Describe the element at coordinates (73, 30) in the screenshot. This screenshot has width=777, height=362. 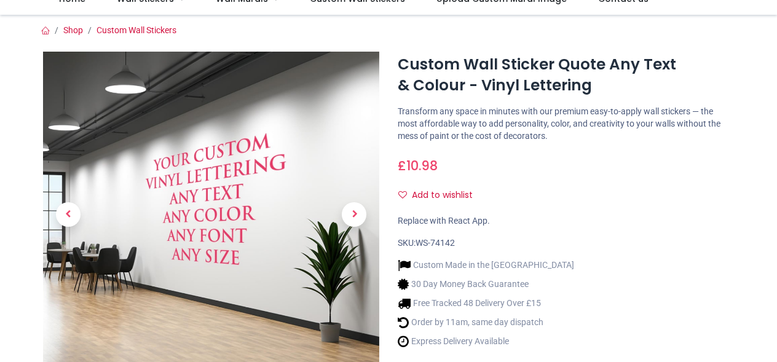
I see `a: Shop` at that location.